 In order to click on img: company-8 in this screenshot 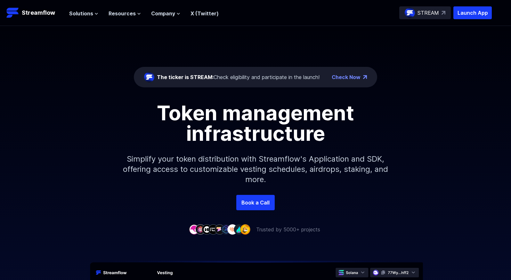, I will do `click(239, 229)`.